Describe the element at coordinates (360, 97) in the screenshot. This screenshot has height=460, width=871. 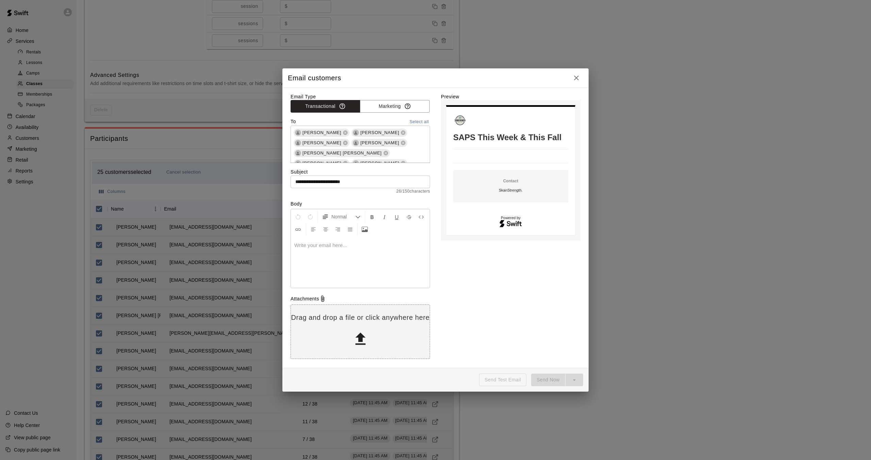
I see `label: Email Type` at that location.